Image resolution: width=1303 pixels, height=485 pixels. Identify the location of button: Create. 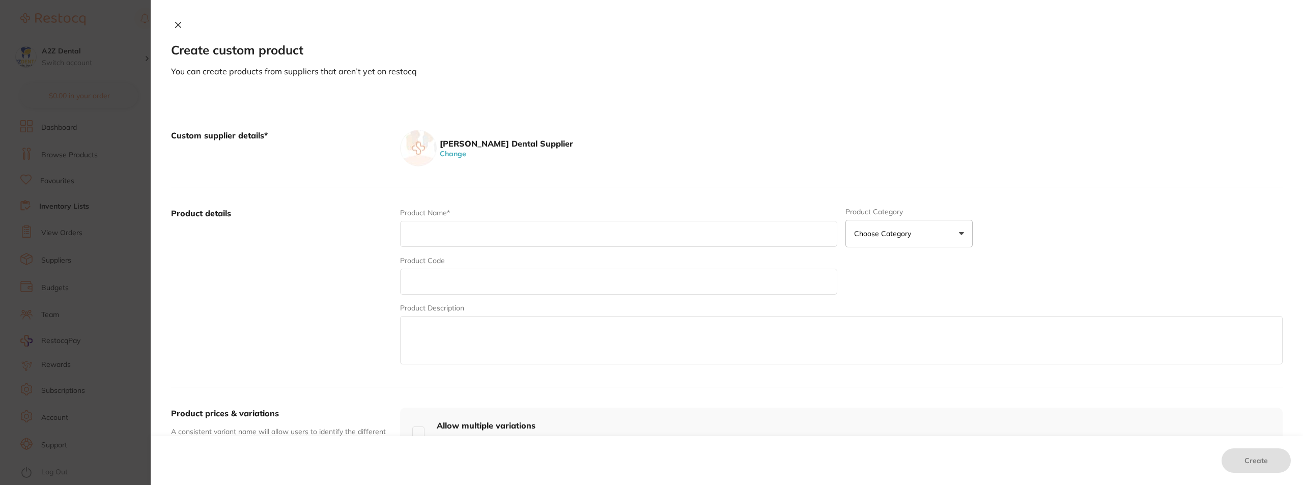
(1256, 460).